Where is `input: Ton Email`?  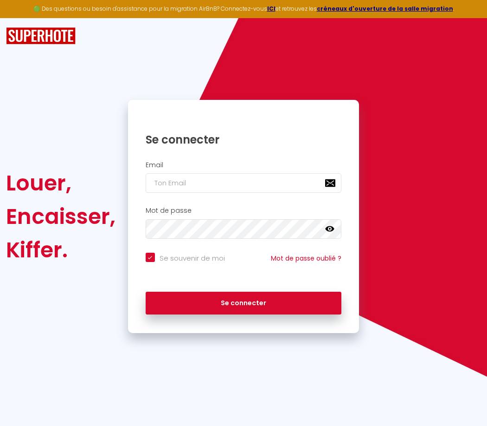
input: Ton Email is located at coordinates (244, 183).